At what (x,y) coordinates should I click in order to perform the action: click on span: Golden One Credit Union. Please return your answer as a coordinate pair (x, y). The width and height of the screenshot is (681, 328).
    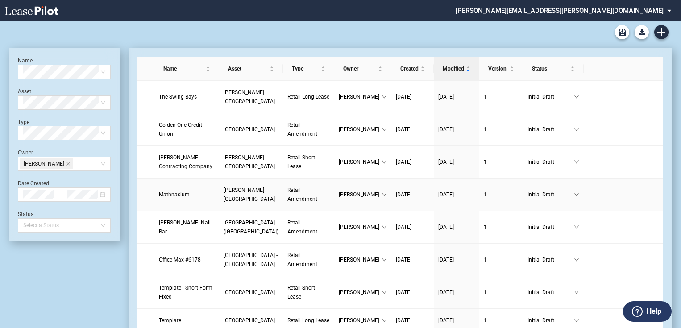
    Looking at the image, I should click on (180, 129).